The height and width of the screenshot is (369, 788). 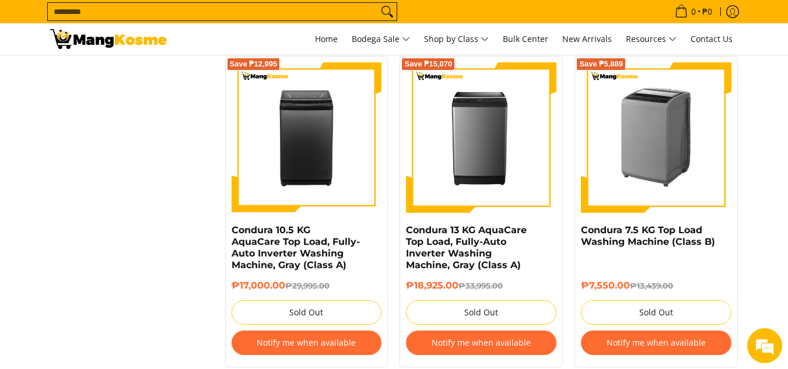 What do you see at coordinates (109, 39) in the screenshot?
I see `img: Washing Machines l Mang Kosme: Home Appliances Warehouse Sale Partner Top Load` at bounding box center [109, 39].